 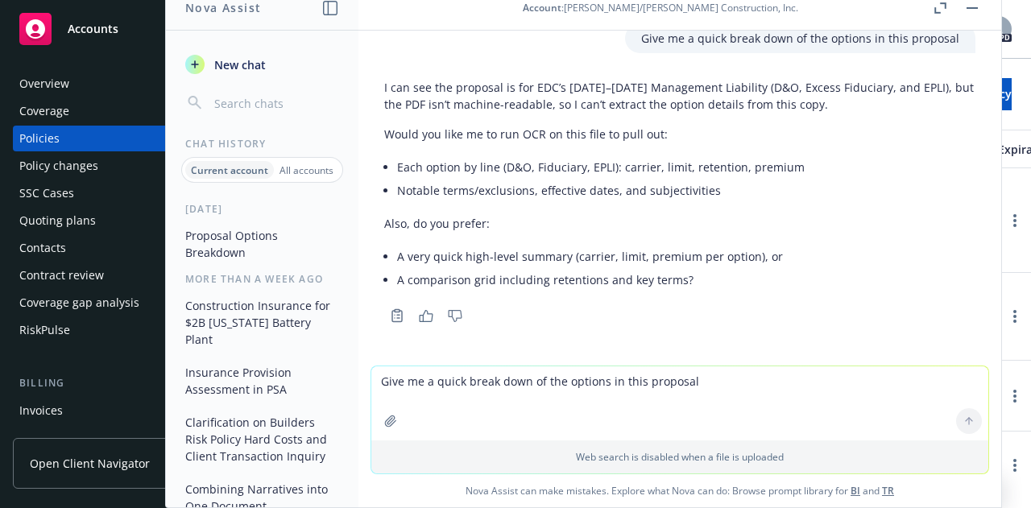 I want to click on span: Nova Assist can make mistakes. Explore what Nova can do: Browse prompt library for and, so click(x=680, y=491).